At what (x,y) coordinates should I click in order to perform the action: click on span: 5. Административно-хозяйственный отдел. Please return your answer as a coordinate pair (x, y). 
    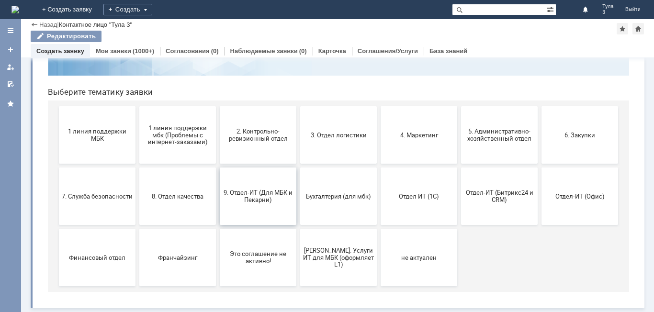
    Looking at the image, I should click on (459, 144).